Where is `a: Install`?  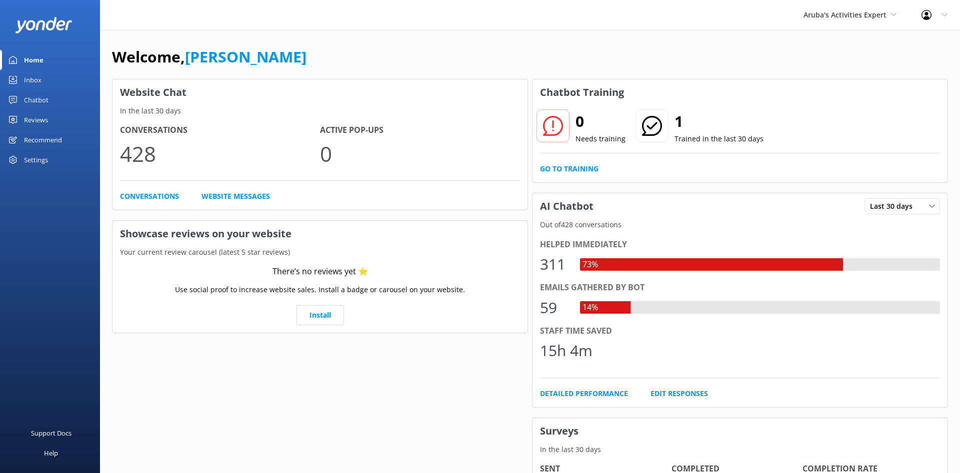 a: Install is located at coordinates (320, 315).